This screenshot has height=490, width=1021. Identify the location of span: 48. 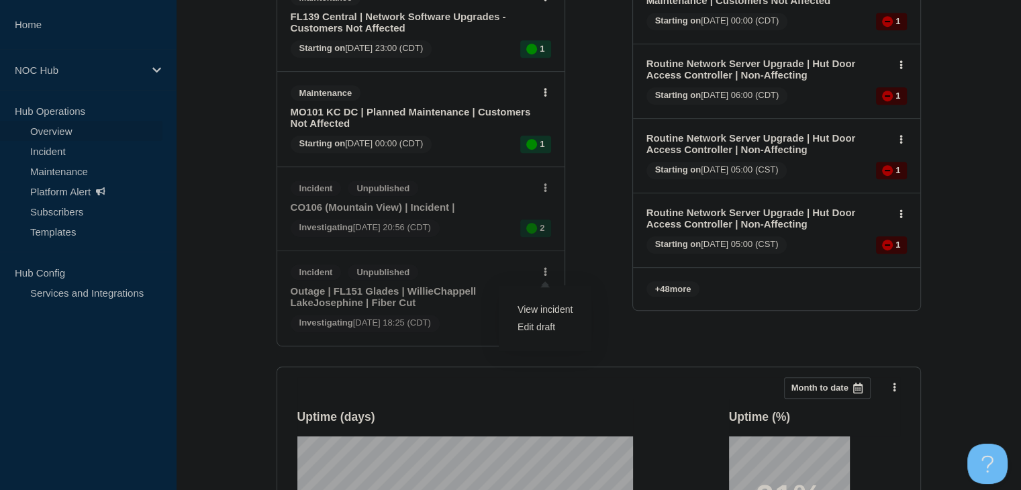
(664, 289).